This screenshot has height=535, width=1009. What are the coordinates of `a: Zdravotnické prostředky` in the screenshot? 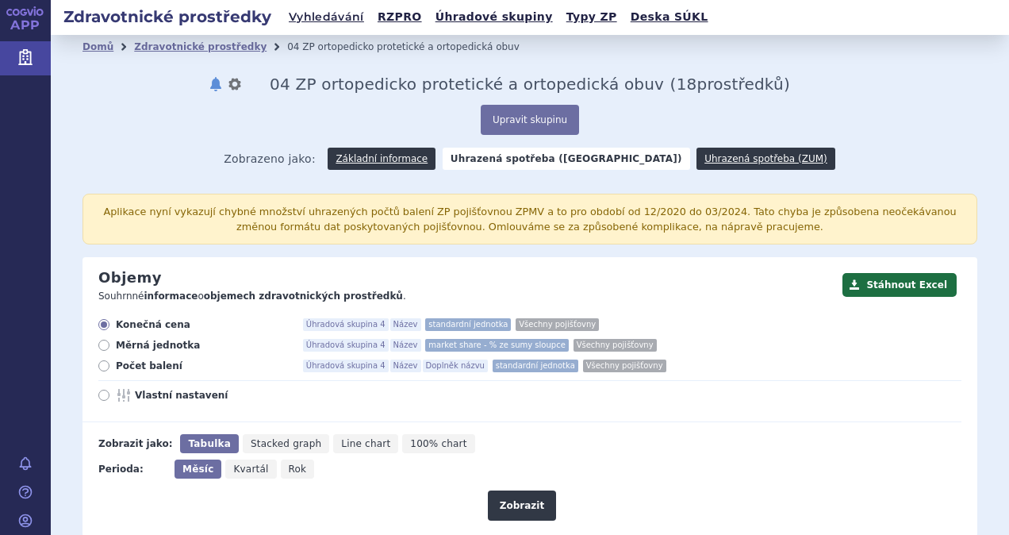 It's located at (200, 47).